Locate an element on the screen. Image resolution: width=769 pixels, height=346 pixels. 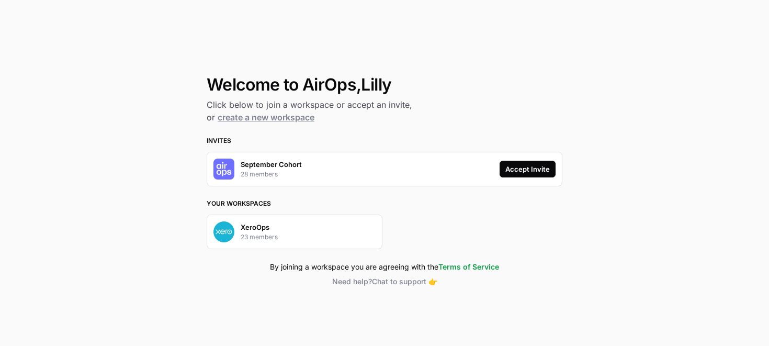
p: September Cohort is located at coordinates (271, 164).